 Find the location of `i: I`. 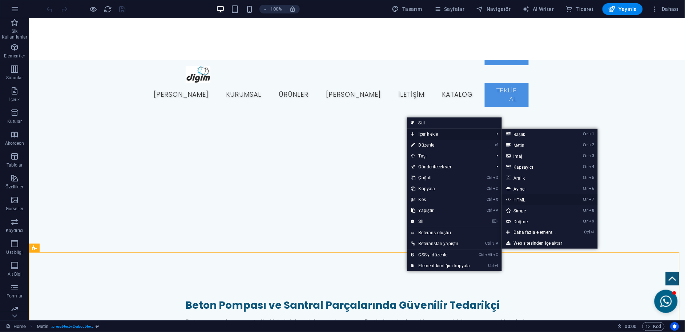

i: I is located at coordinates (496, 265).